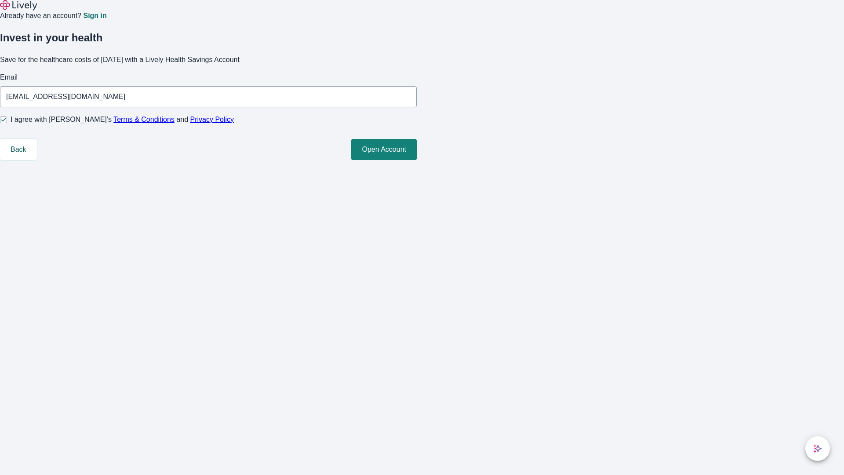  I want to click on svg: Lively AI Assistant, so click(817, 448).